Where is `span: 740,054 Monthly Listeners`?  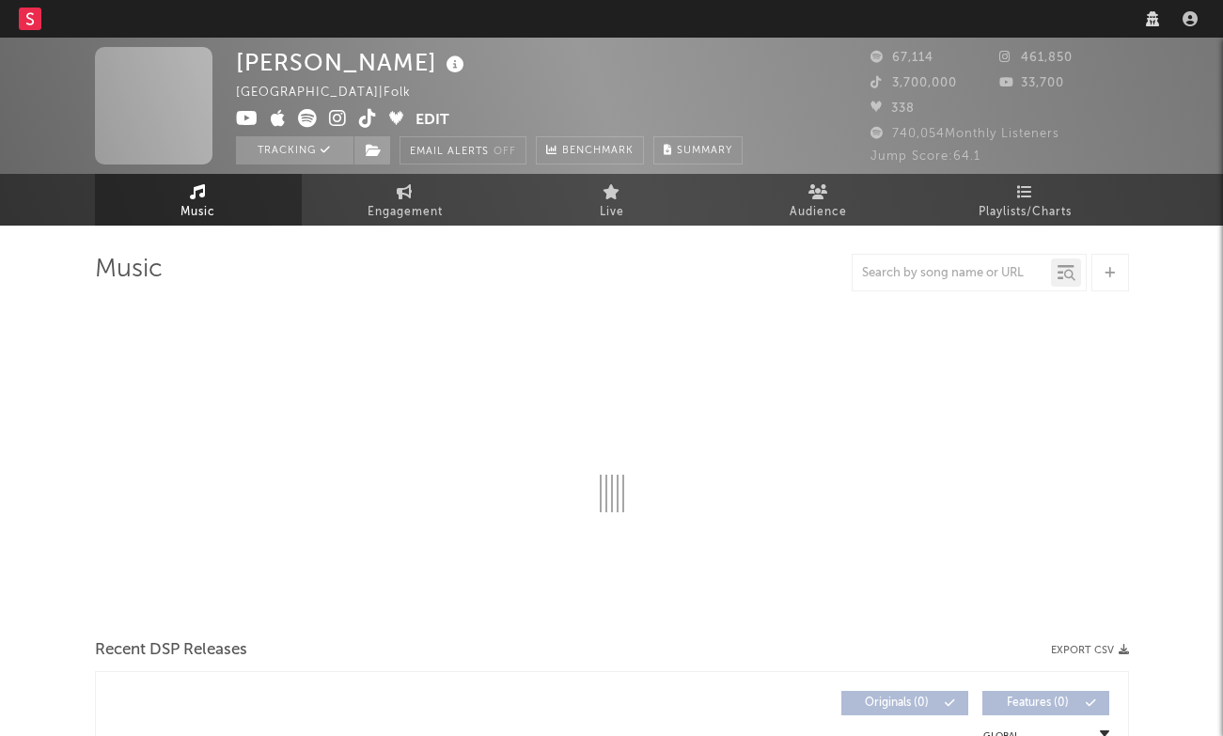 span: 740,054 Monthly Listeners is located at coordinates (964, 133).